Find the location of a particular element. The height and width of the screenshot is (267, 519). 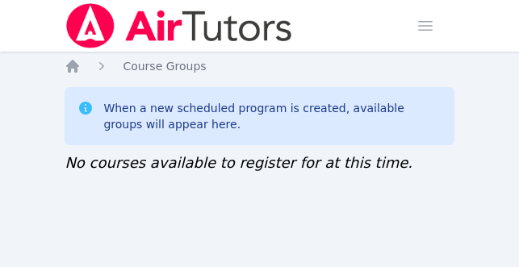

img: Air Tutors is located at coordinates (178, 26).